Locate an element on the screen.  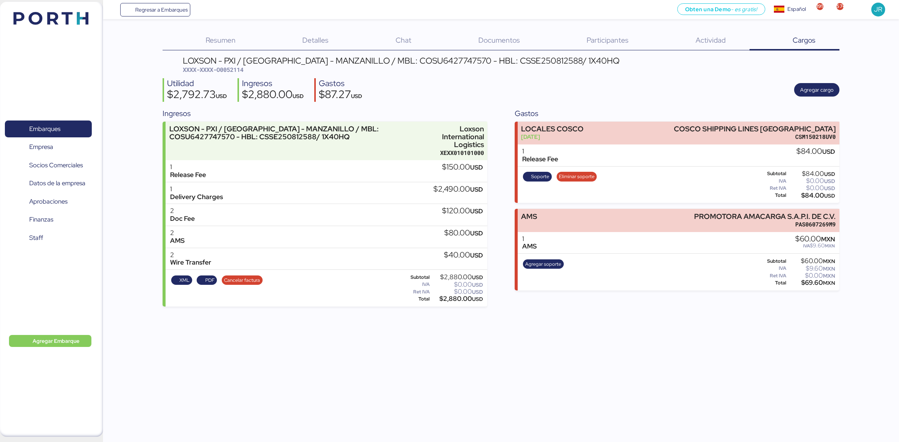
span: Datos de la empresa is located at coordinates (57, 183).